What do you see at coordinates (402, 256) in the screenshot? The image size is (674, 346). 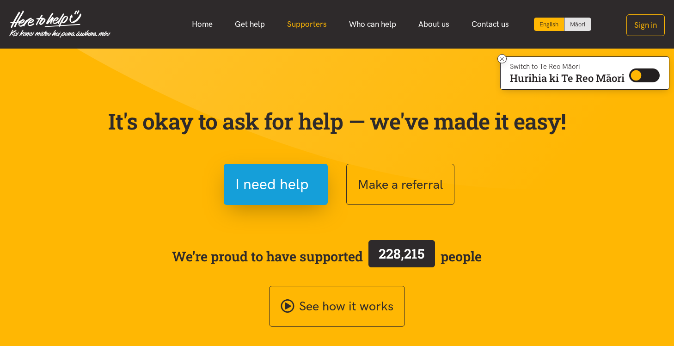 I see `a: 228,215` at bounding box center [402, 256].